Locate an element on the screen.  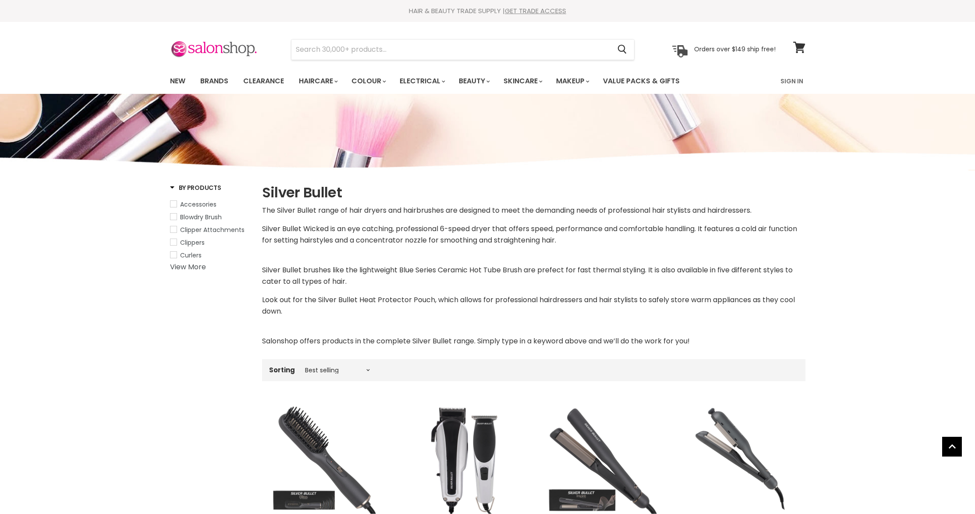
p: Silver Bullet brushes like the lightweight Blue Series Ceramic Hot Tube Brush are prefect for fas... is located at coordinates (534, 276).